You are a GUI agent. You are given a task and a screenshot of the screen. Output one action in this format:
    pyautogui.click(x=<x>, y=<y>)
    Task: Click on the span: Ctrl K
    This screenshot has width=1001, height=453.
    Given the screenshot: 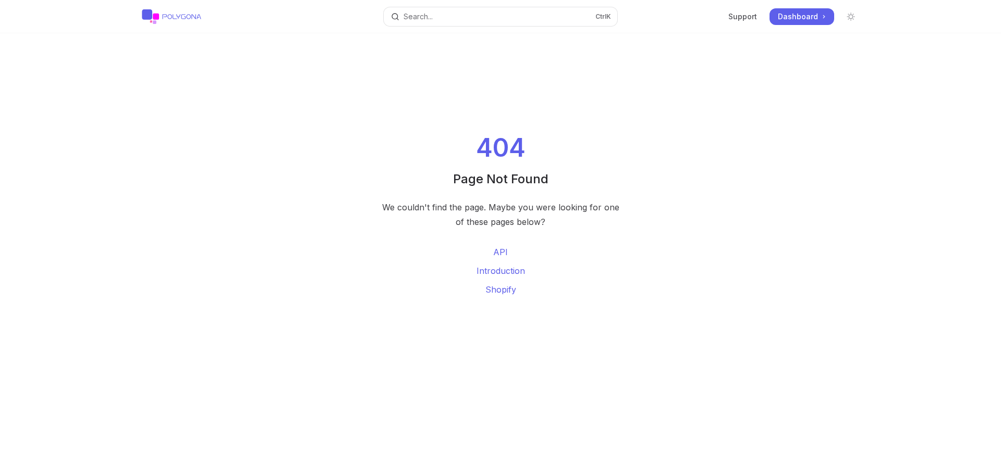 What is the action you would take?
    pyautogui.click(x=603, y=17)
    